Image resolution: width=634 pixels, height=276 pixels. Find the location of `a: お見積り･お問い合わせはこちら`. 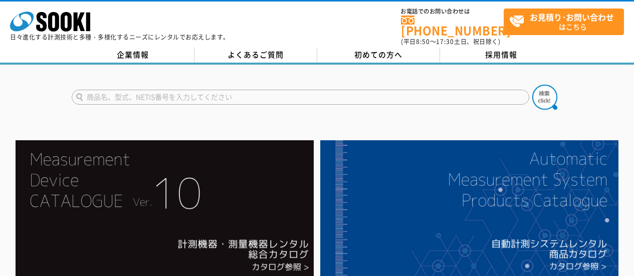

a: お見積り･お問い合わせはこちら is located at coordinates (564, 22).